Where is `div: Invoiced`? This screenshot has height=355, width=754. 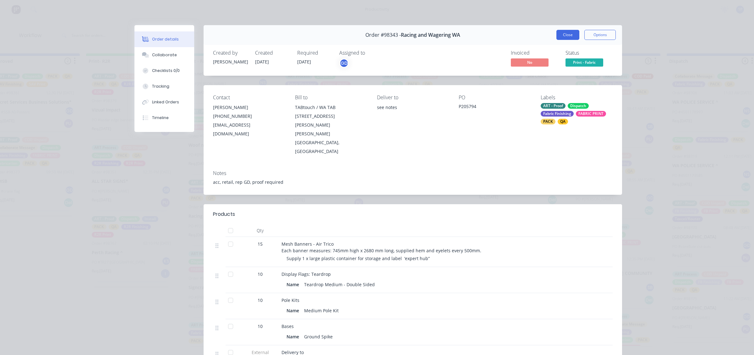 div: Invoiced is located at coordinates (534, 53).